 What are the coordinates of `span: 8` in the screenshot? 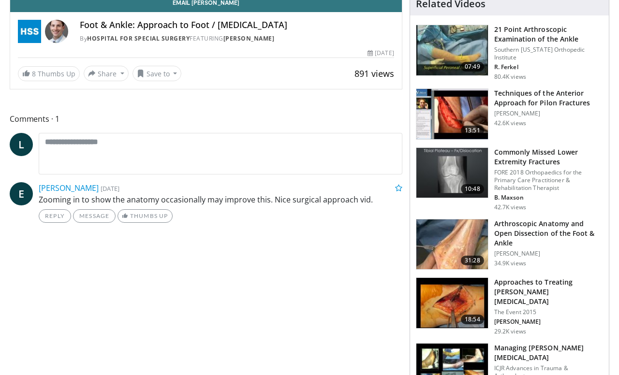 It's located at (34, 74).